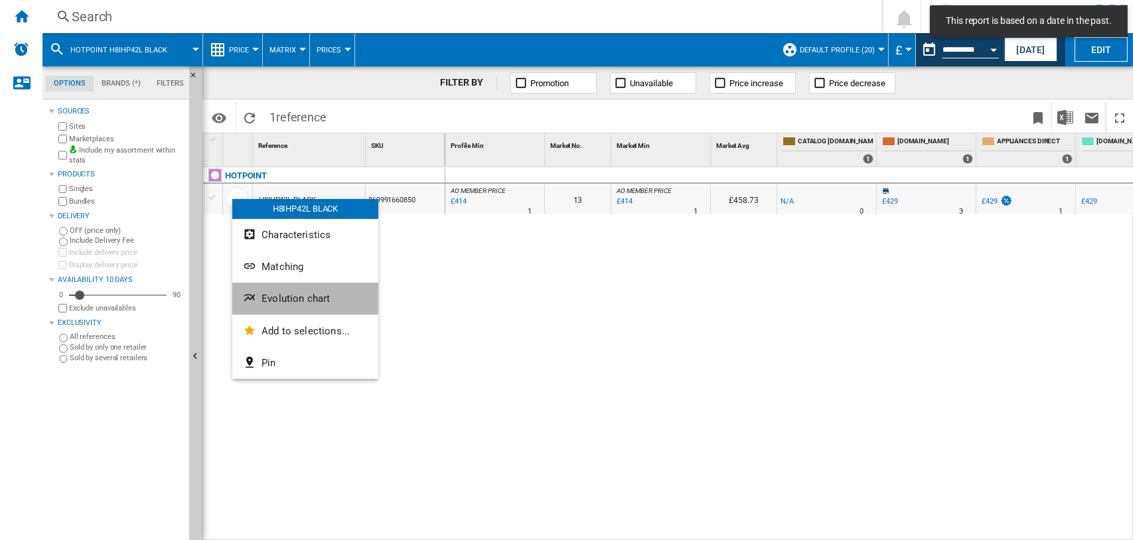  What do you see at coordinates (305, 363) in the screenshot?
I see `button: Pin...` at bounding box center [305, 363].